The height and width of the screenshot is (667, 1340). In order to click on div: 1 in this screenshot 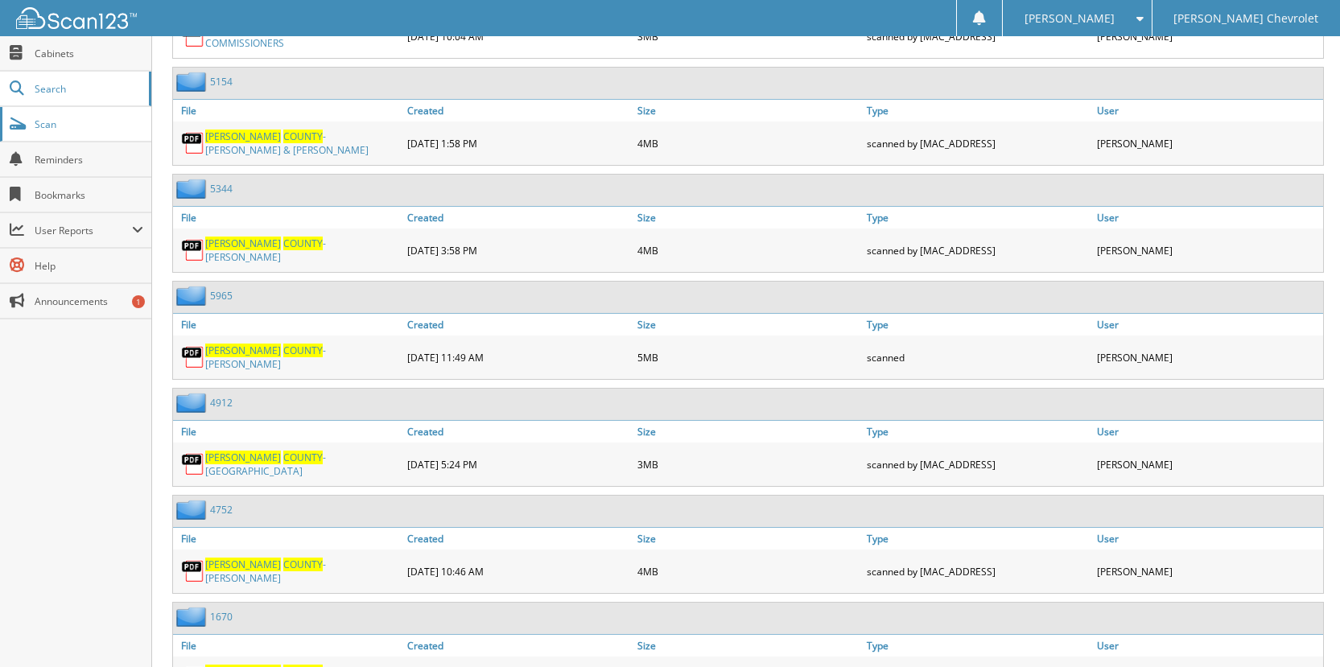, I will do `click(138, 302)`.